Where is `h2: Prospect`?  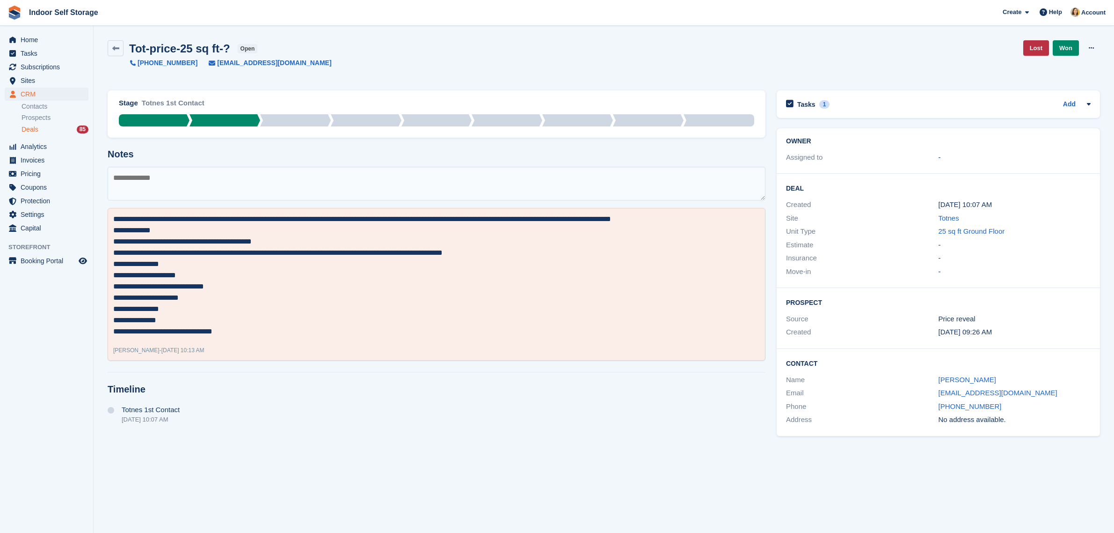
h2: Prospect is located at coordinates (938, 302).